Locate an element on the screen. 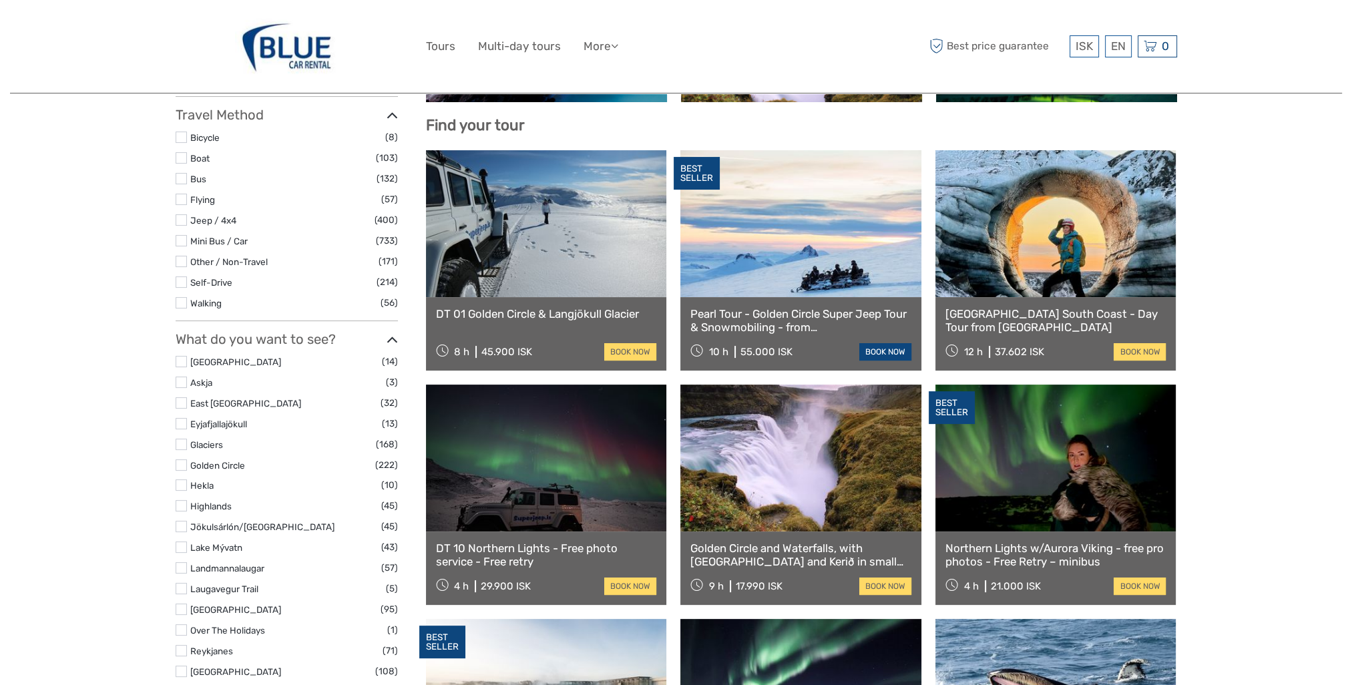 This screenshot has height=685, width=1352. span: ISK is located at coordinates (1084, 46).